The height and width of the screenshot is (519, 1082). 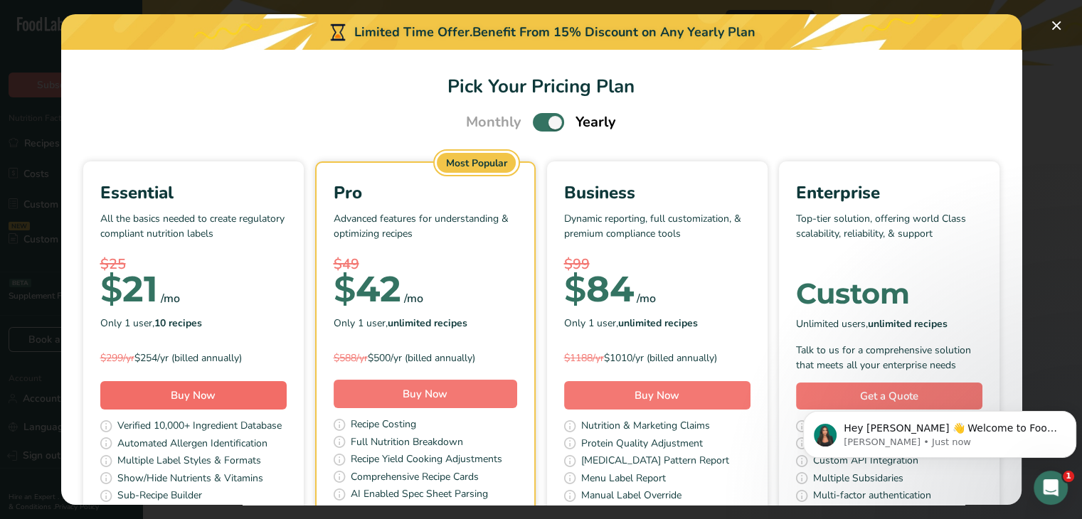 I want to click on span: Recipe Costing, so click(x=383, y=425).